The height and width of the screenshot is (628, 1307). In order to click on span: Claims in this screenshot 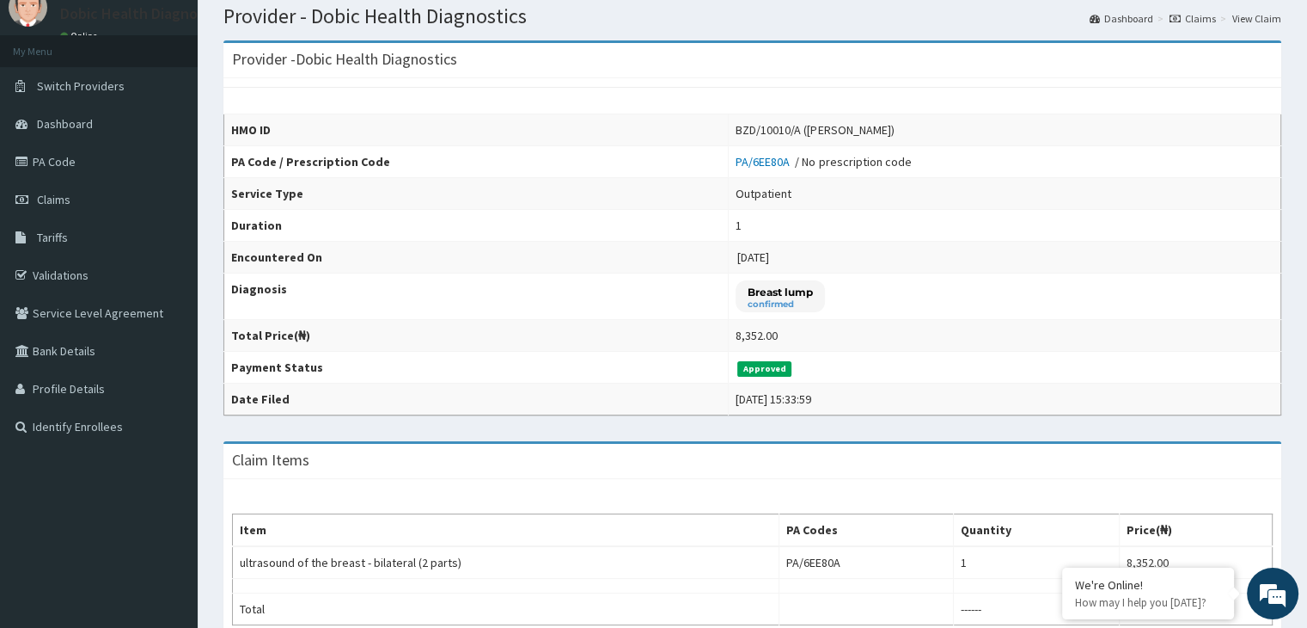, I will do `click(53, 199)`.